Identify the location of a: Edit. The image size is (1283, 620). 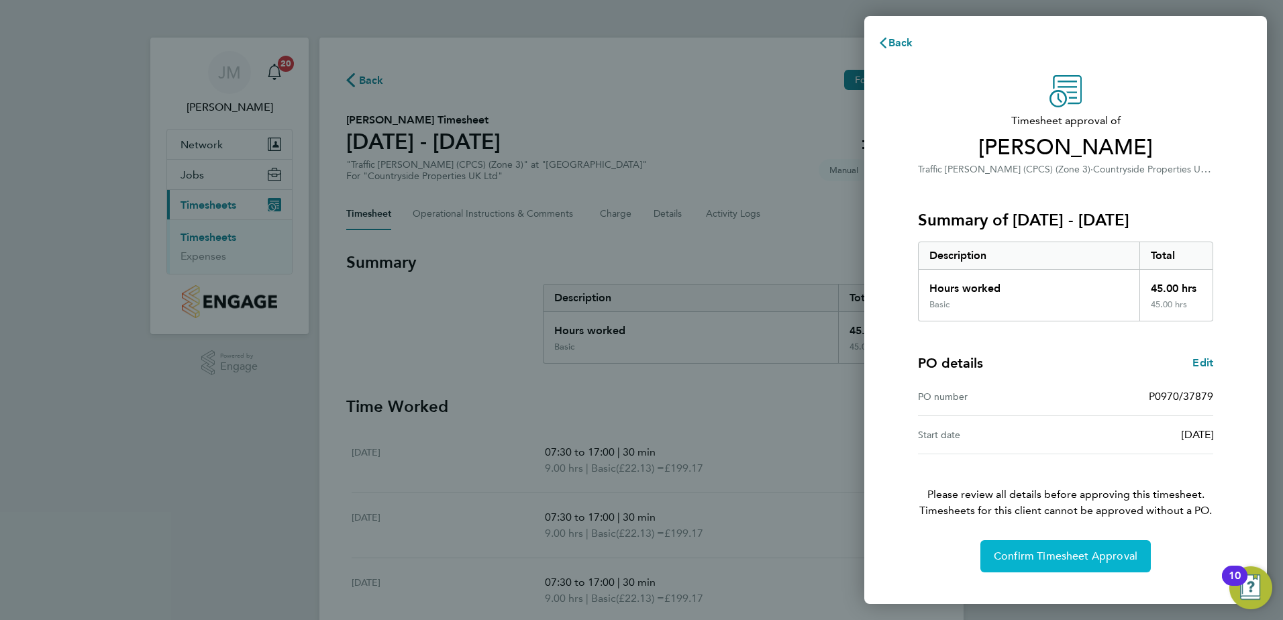
(1203, 363).